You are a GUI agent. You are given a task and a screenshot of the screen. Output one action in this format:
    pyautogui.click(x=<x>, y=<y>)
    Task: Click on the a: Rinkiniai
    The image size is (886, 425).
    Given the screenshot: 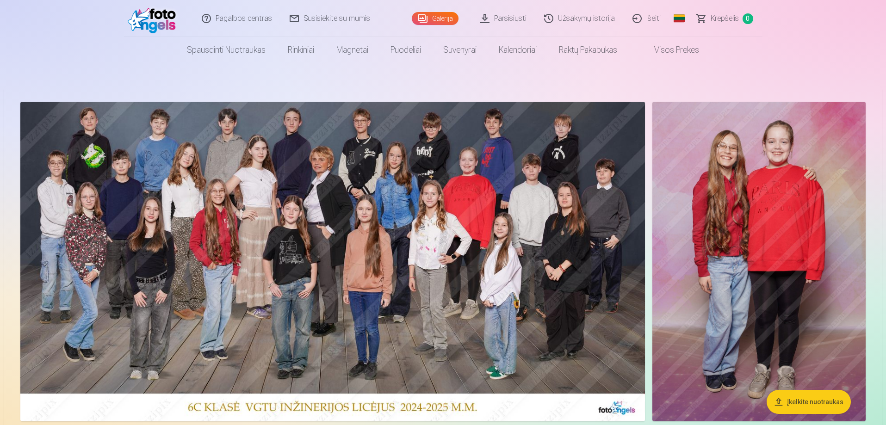 What is the action you would take?
    pyautogui.click(x=301, y=50)
    